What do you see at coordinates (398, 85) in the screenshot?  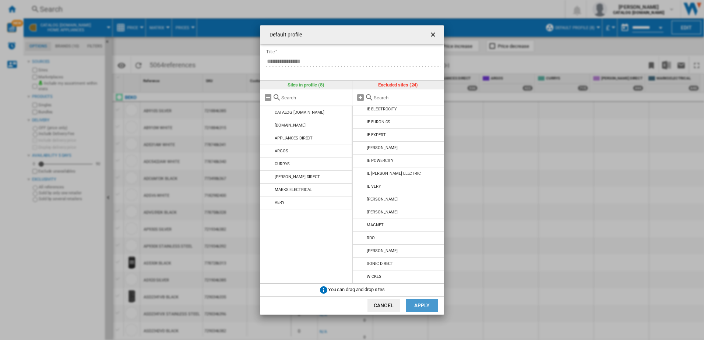 I see `div: Excluded sites (24)` at bounding box center [398, 85].